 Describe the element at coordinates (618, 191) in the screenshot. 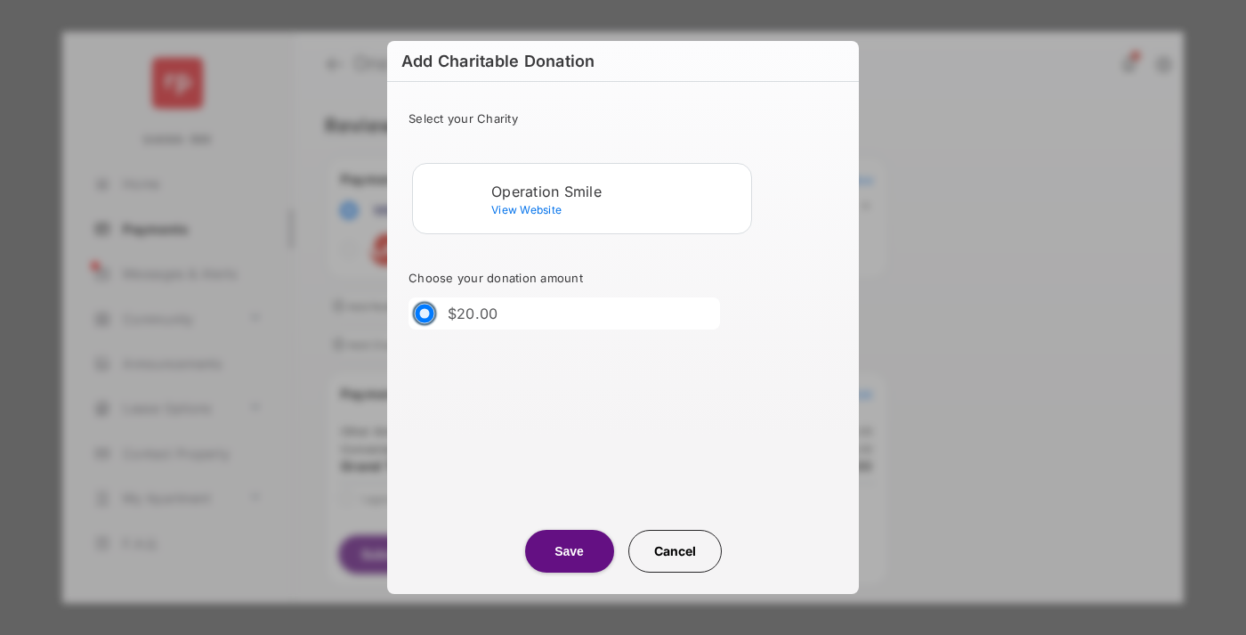

I see `div: Operation Smile` at that location.